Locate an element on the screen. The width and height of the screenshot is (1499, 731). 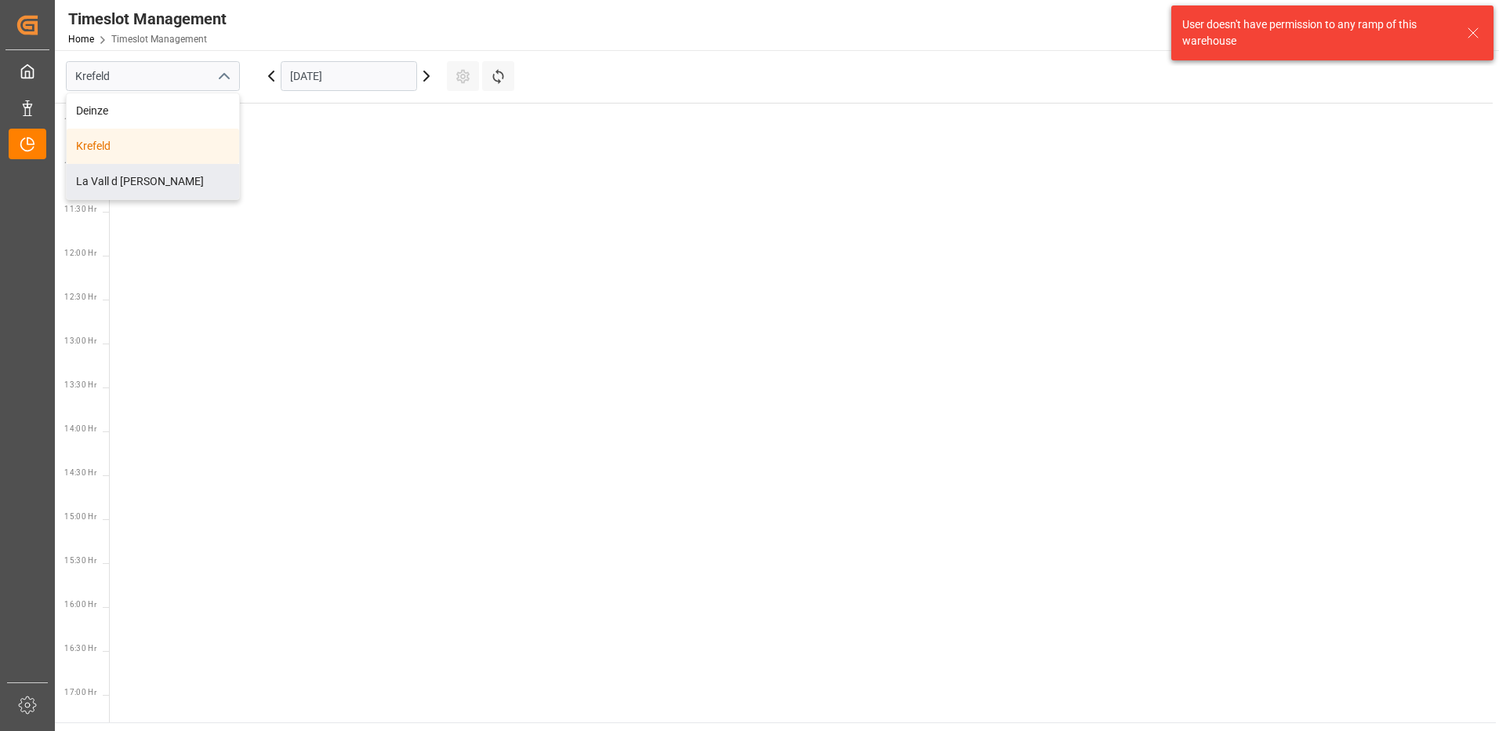
span: 11:00 Hr is located at coordinates (80, 165).